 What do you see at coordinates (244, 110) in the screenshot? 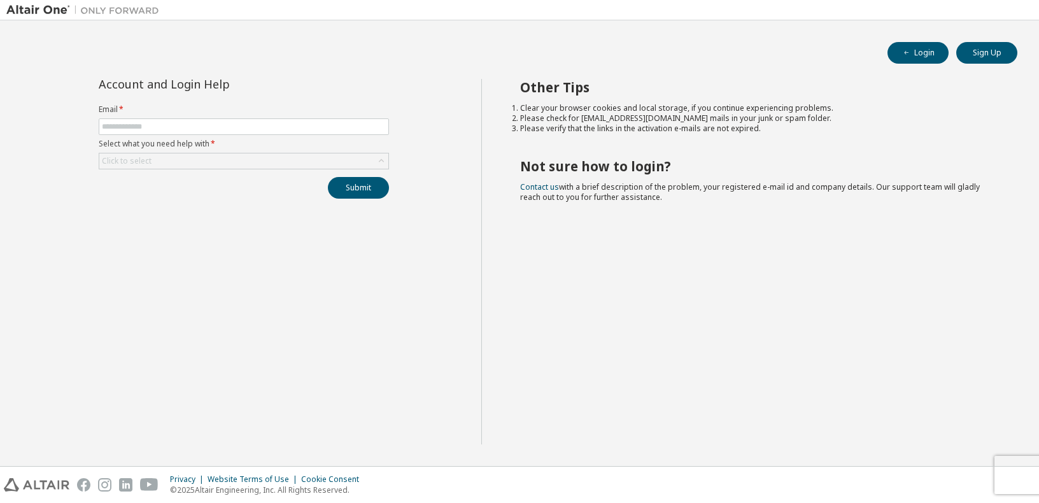
I see `label: Email` at bounding box center [244, 110].